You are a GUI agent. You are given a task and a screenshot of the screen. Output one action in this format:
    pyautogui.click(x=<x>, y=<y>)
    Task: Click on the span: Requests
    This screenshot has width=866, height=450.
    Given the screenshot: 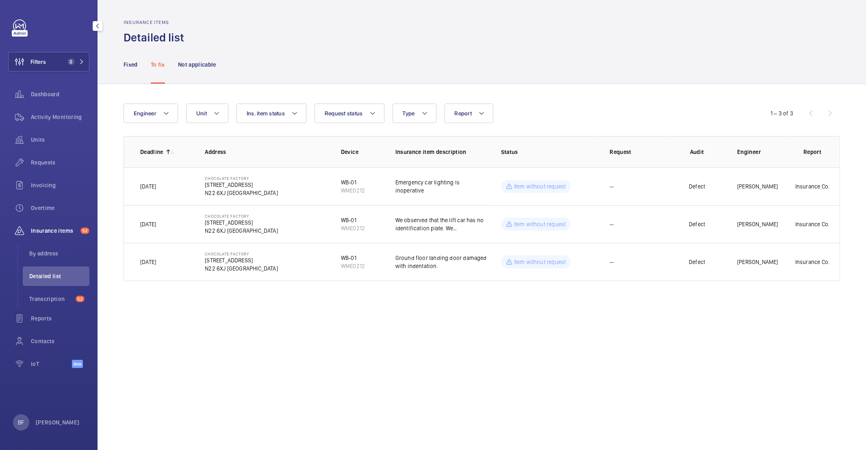 What is the action you would take?
    pyautogui.click(x=60, y=162)
    